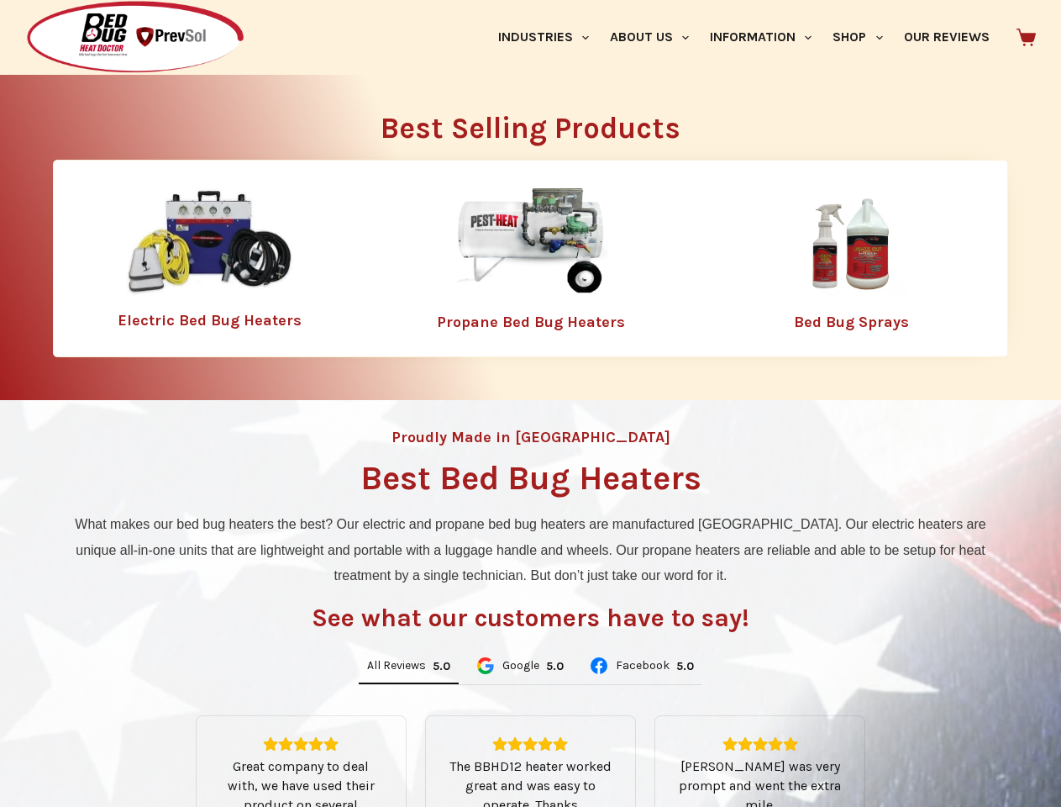 This screenshot has width=1061, height=807. Describe the element at coordinates (851, 322) in the screenshot. I see `a: Bed Bug Sprays` at that location.